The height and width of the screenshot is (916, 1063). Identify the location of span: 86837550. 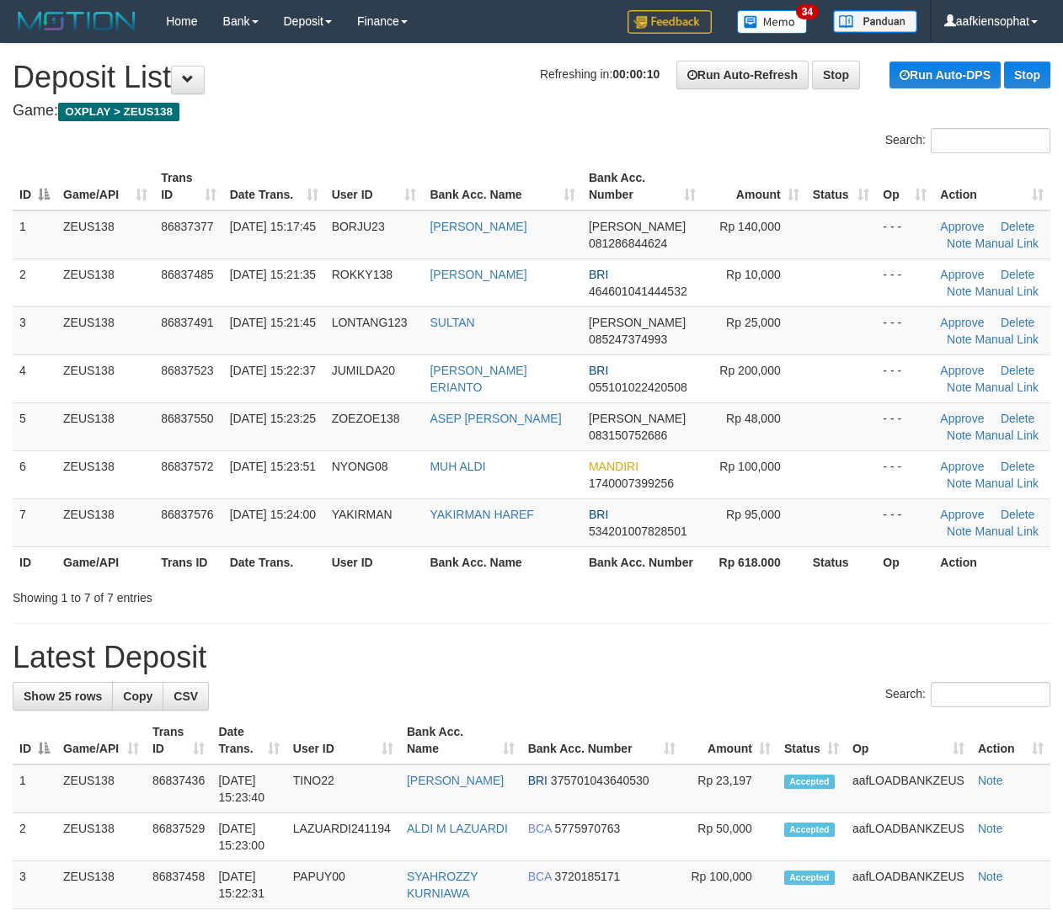
(187, 418).